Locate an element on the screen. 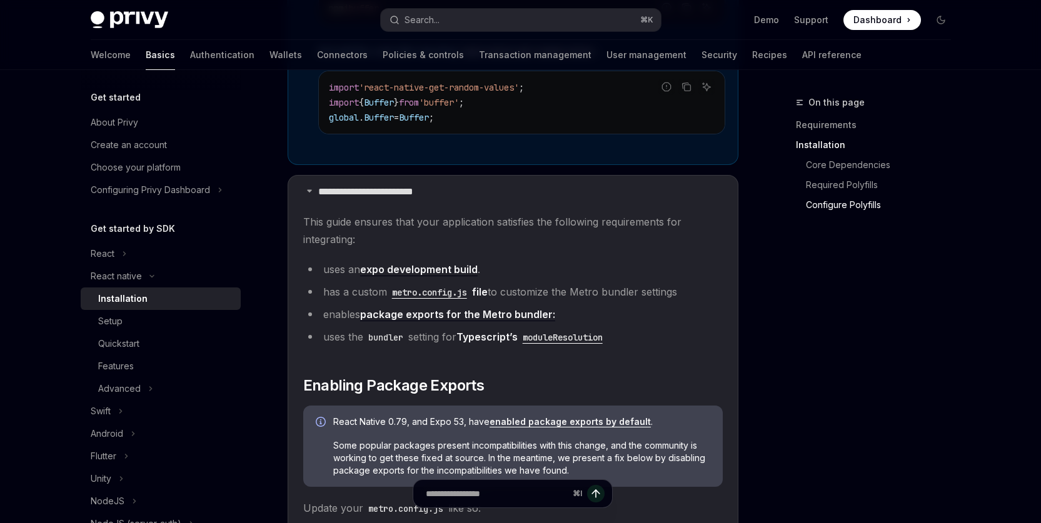  button: Open search is located at coordinates (521, 20).